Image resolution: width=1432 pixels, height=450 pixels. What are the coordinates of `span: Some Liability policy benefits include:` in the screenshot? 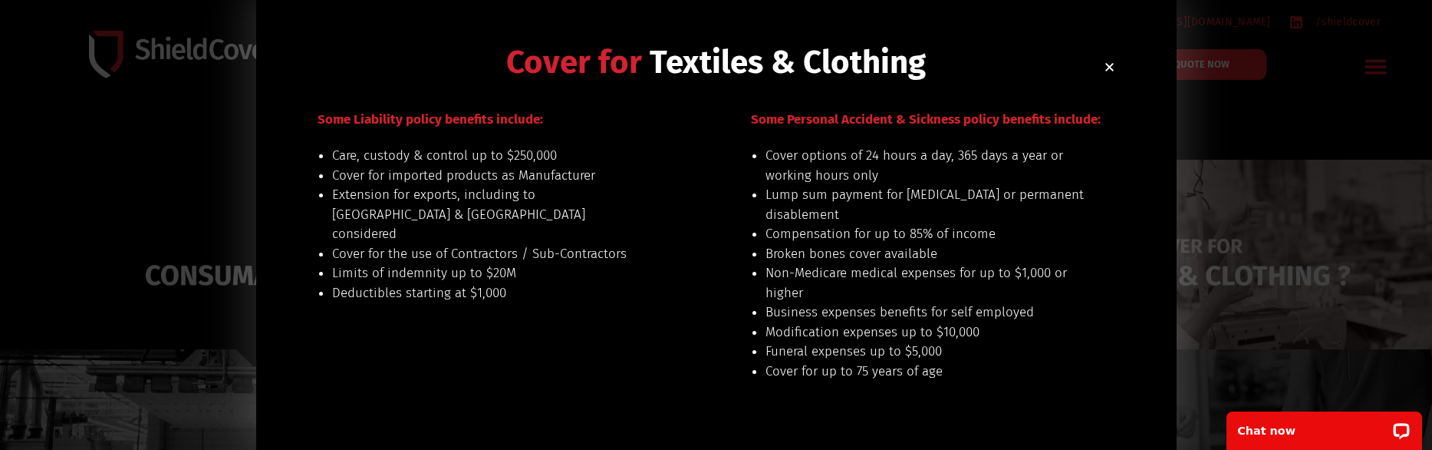 It's located at (430, 119).